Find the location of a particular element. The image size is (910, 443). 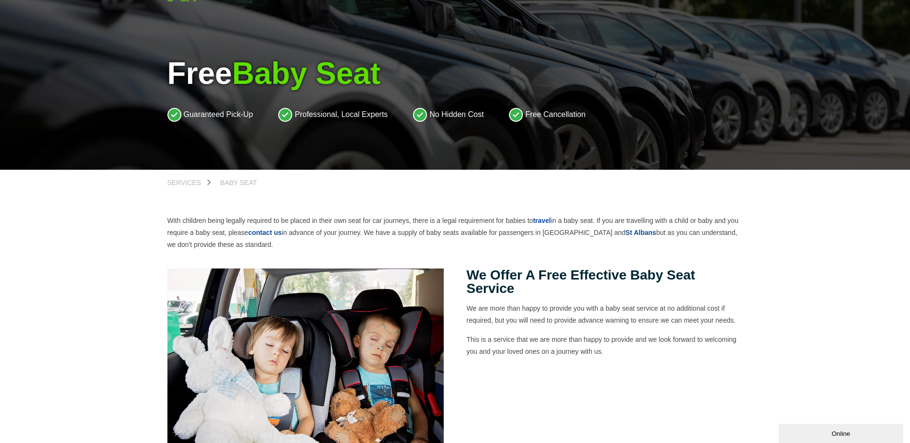

p: This is a service that we are more than happy to provide and we look forward to welcoming you and... is located at coordinates (605, 346).